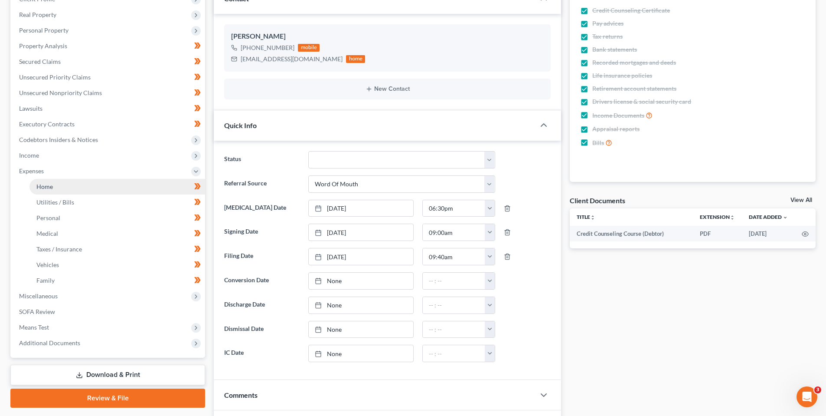 This screenshot has height=416, width=826. What do you see at coordinates (47, 124) in the screenshot?
I see `span: Executory Contracts` at bounding box center [47, 124].